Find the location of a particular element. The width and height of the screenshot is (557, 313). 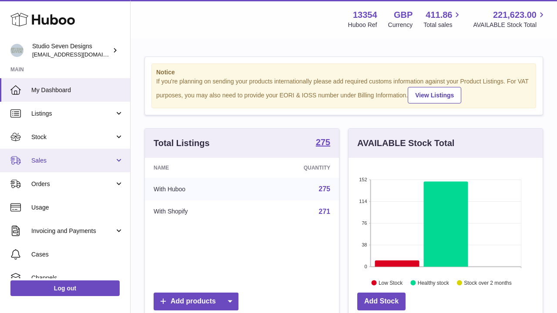

th: Name is located at coordinates (197, 168).